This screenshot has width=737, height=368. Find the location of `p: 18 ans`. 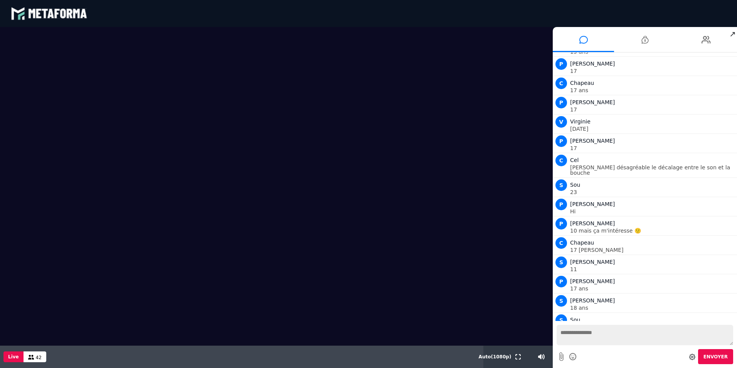

p: 18 ans is located at coordinates (652, 308).